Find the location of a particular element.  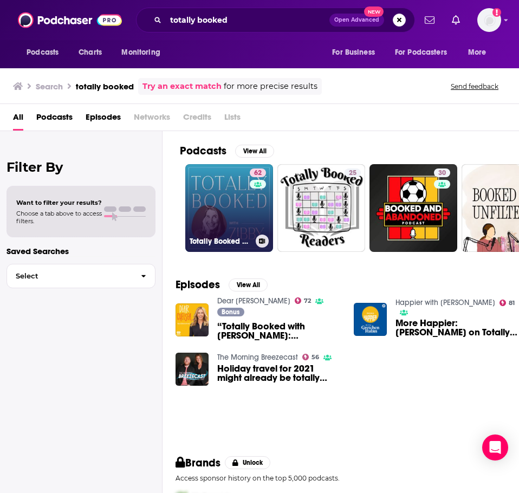

span: 30 is located at coordinates (442, 173).